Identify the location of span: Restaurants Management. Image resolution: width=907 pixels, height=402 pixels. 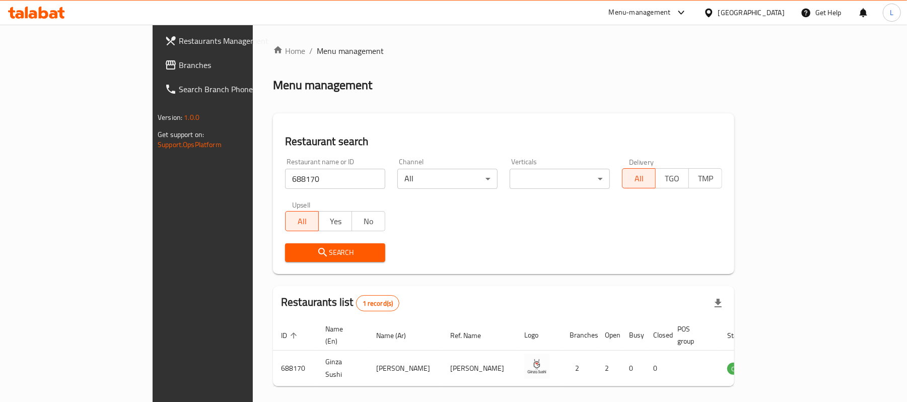
(237, 41).